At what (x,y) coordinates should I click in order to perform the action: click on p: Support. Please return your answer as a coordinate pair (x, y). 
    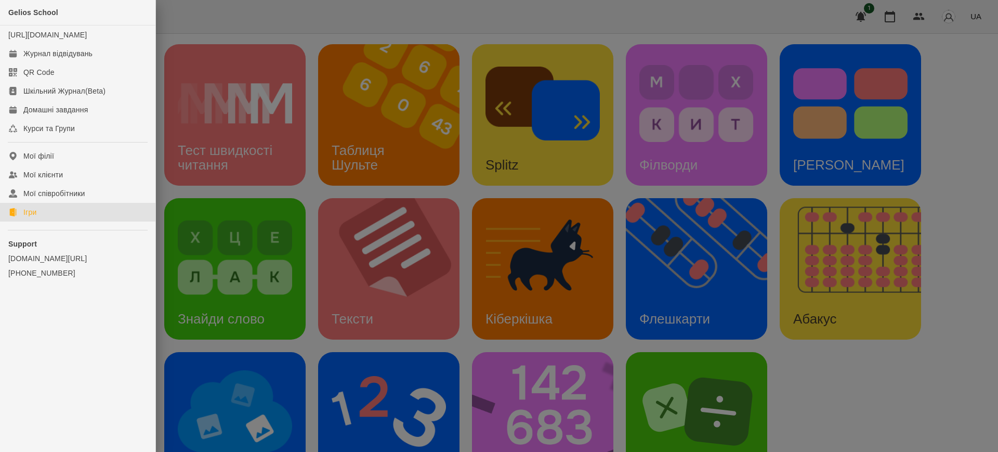
    Looking at the image, I should click on (77, 244).